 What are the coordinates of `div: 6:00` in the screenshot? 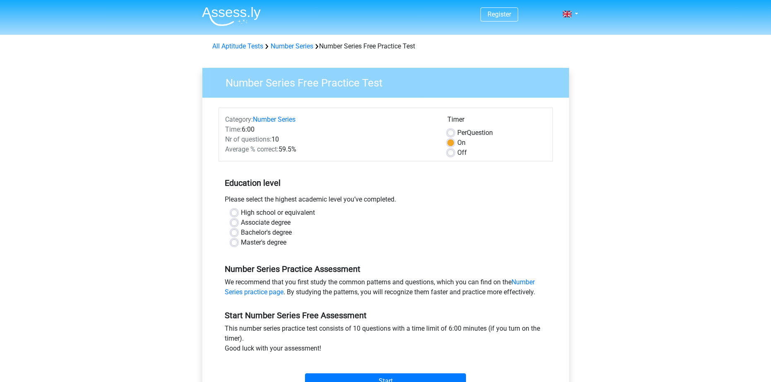 It's located at (330, 130).